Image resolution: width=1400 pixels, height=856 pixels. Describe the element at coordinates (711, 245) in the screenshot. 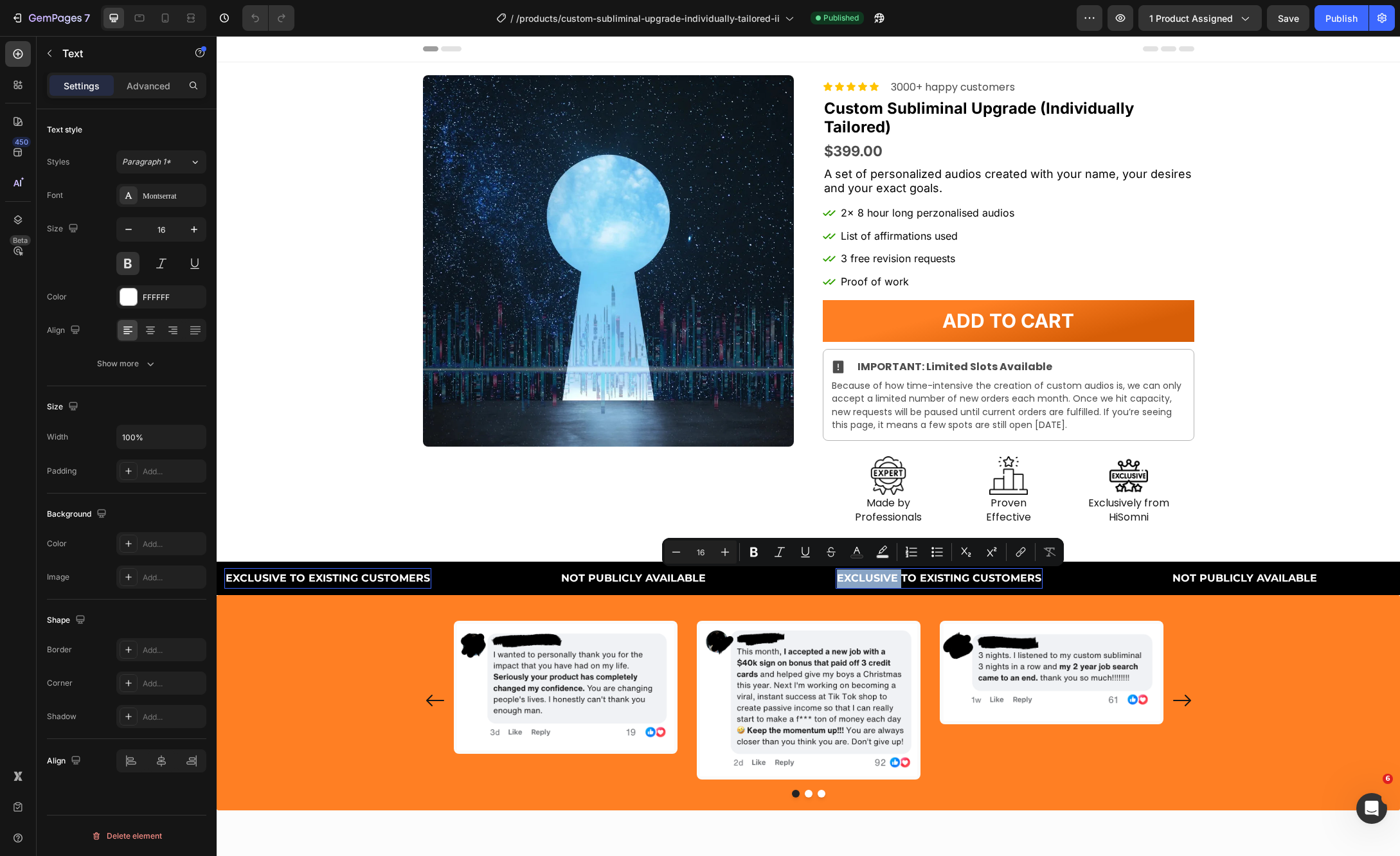

I see `p: Proof of work` at that location.